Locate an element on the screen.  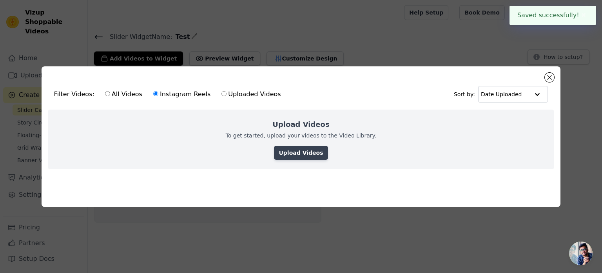
button: Close is located at coordinates (584, 15).